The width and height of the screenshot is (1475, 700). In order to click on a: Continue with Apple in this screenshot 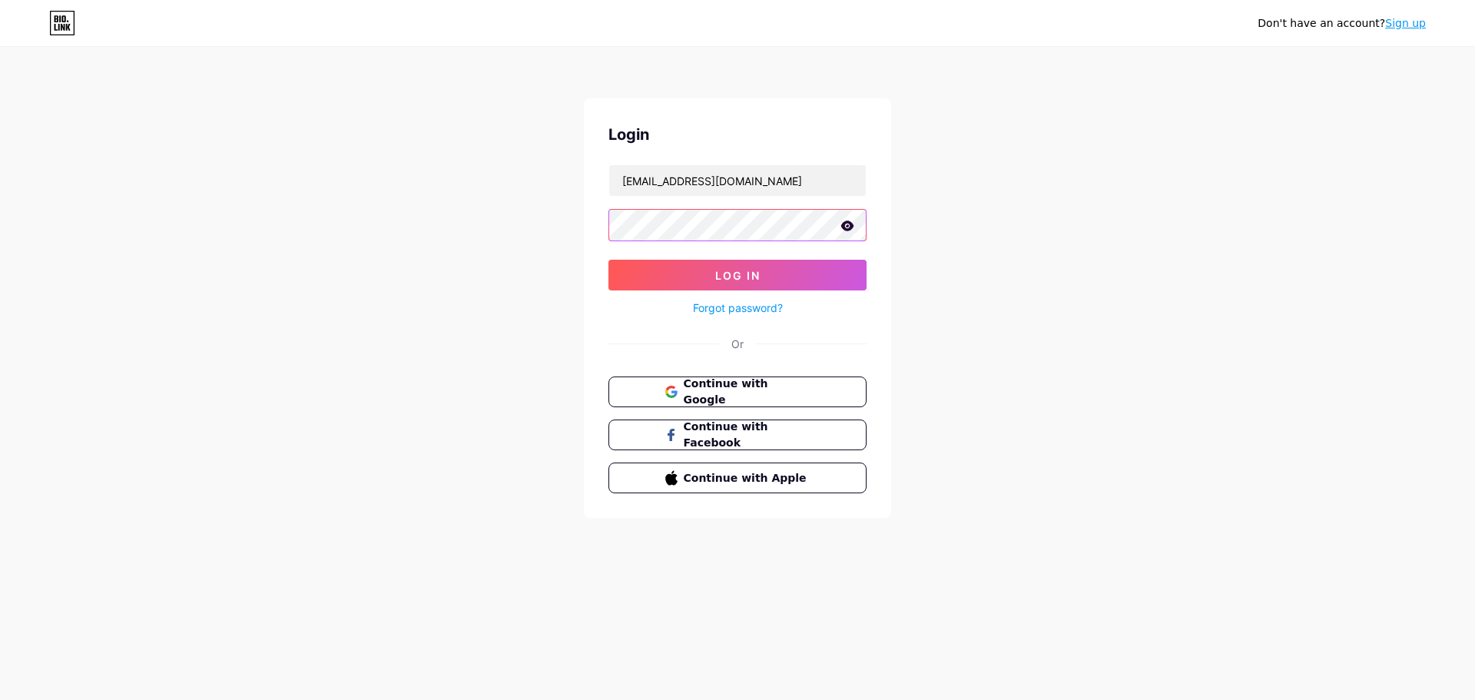, I will do `click(737, 478)`.